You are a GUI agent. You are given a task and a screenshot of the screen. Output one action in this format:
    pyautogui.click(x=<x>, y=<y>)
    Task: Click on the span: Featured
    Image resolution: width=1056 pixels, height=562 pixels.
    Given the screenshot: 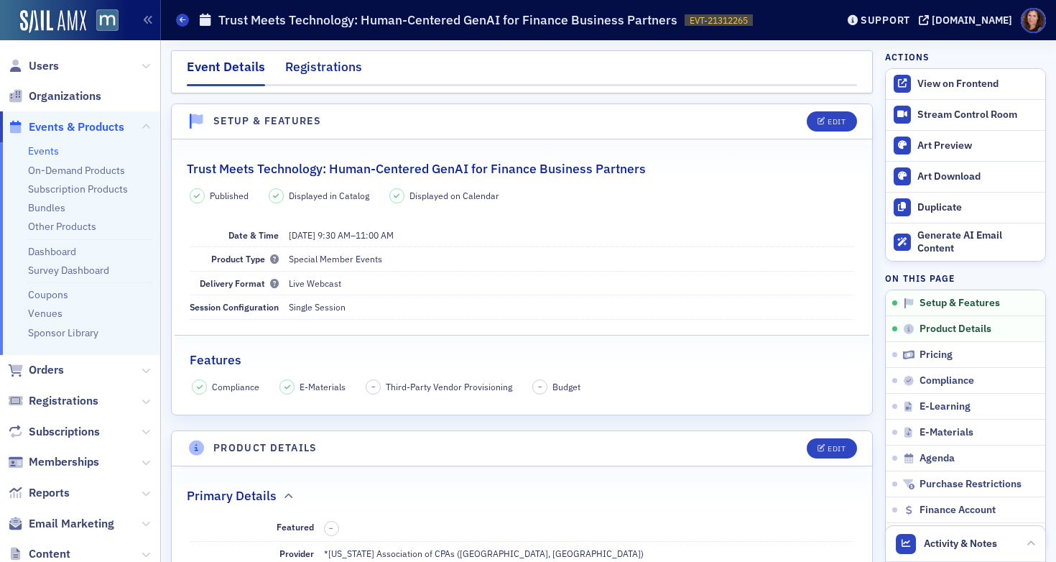 What is the action you would take?
    pyautogui.click(x=295, y=527)
    